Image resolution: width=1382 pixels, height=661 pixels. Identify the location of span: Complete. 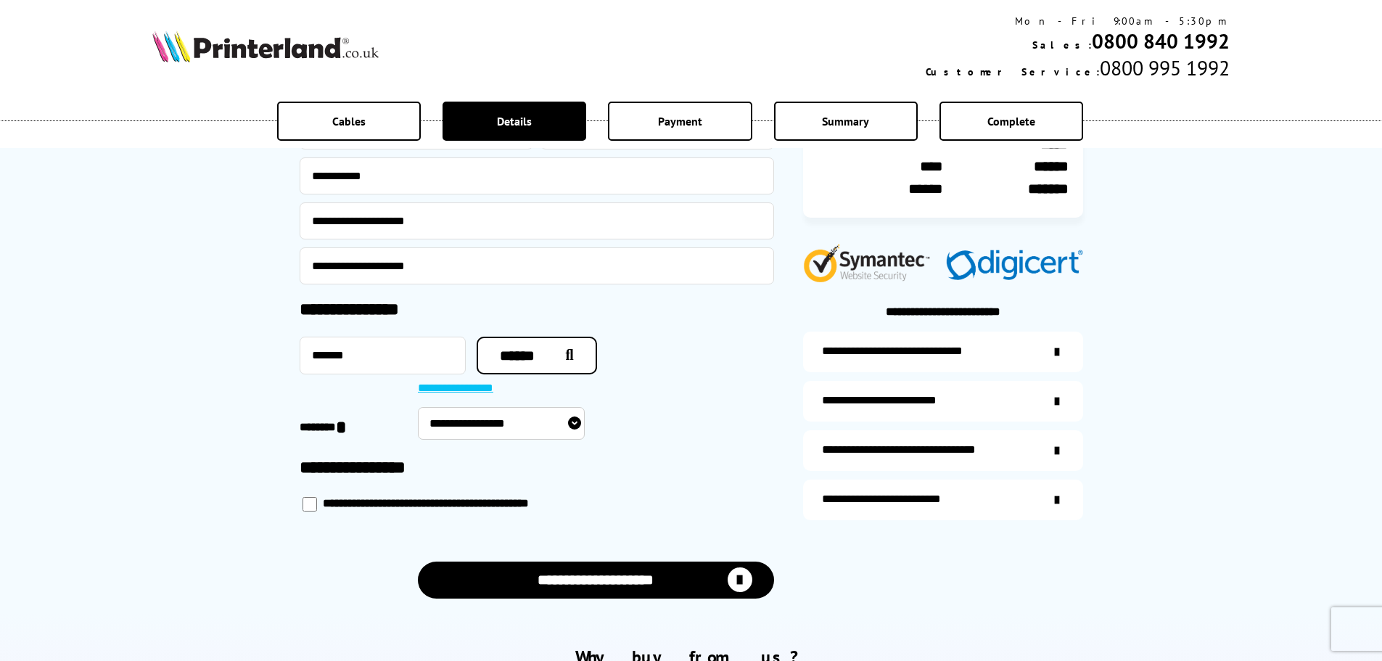
(1011, 121).